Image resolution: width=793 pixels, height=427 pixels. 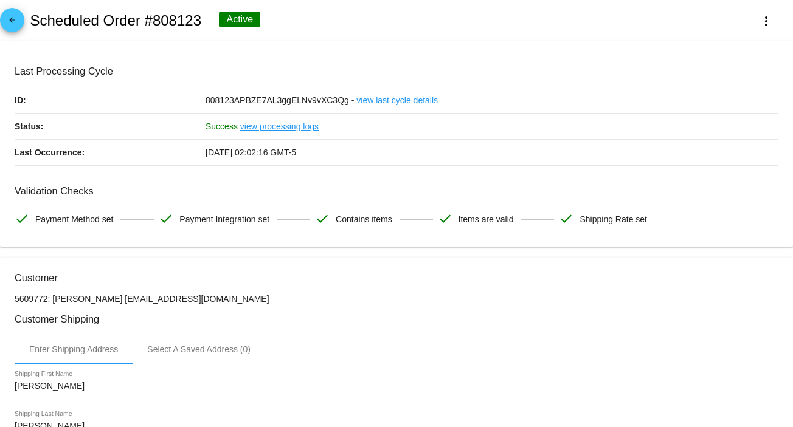 I want to click on h3: Last Processing Cycle, so click(x=396, y=71).